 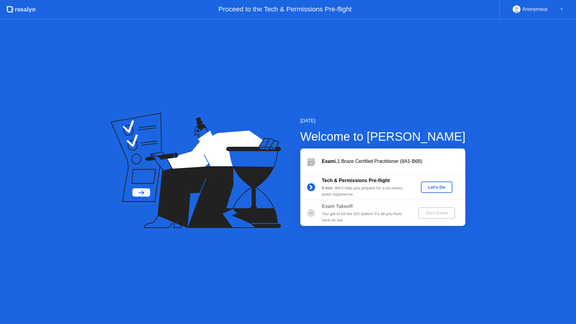 I want to click on b: 5 min, so click(x=327, y=188).